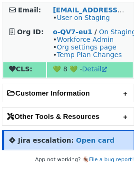 The height and width of the screenshot is (195, 136). Describe the element at coordinates (72, 32) in the screenshot. I see `strong: o-QV7-eu1` at that location.